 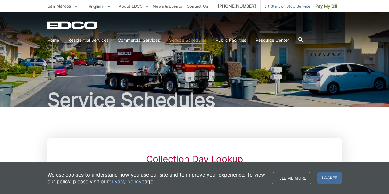 What do you see at coordinates (231, 40) in the screenshot?
I see `a: Public Facilities` at bounding box center [231, 40].